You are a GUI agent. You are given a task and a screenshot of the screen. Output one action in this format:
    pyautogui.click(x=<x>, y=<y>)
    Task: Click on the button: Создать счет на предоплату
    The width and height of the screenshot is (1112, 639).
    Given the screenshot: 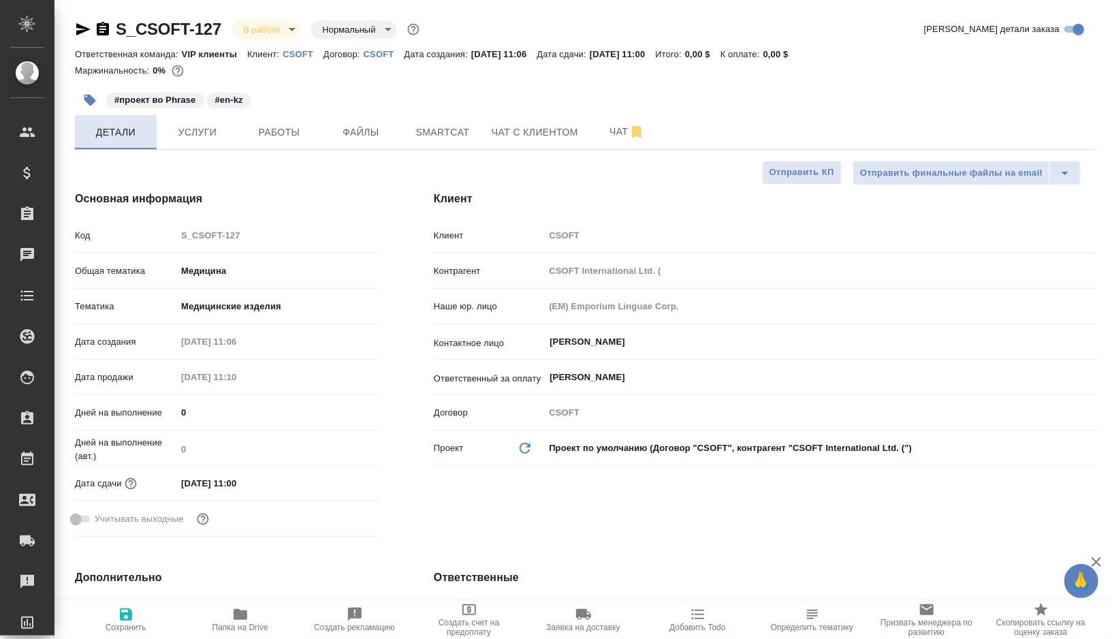 What is the action you would take?
    pyautogui.click(x=469, y=620)
    